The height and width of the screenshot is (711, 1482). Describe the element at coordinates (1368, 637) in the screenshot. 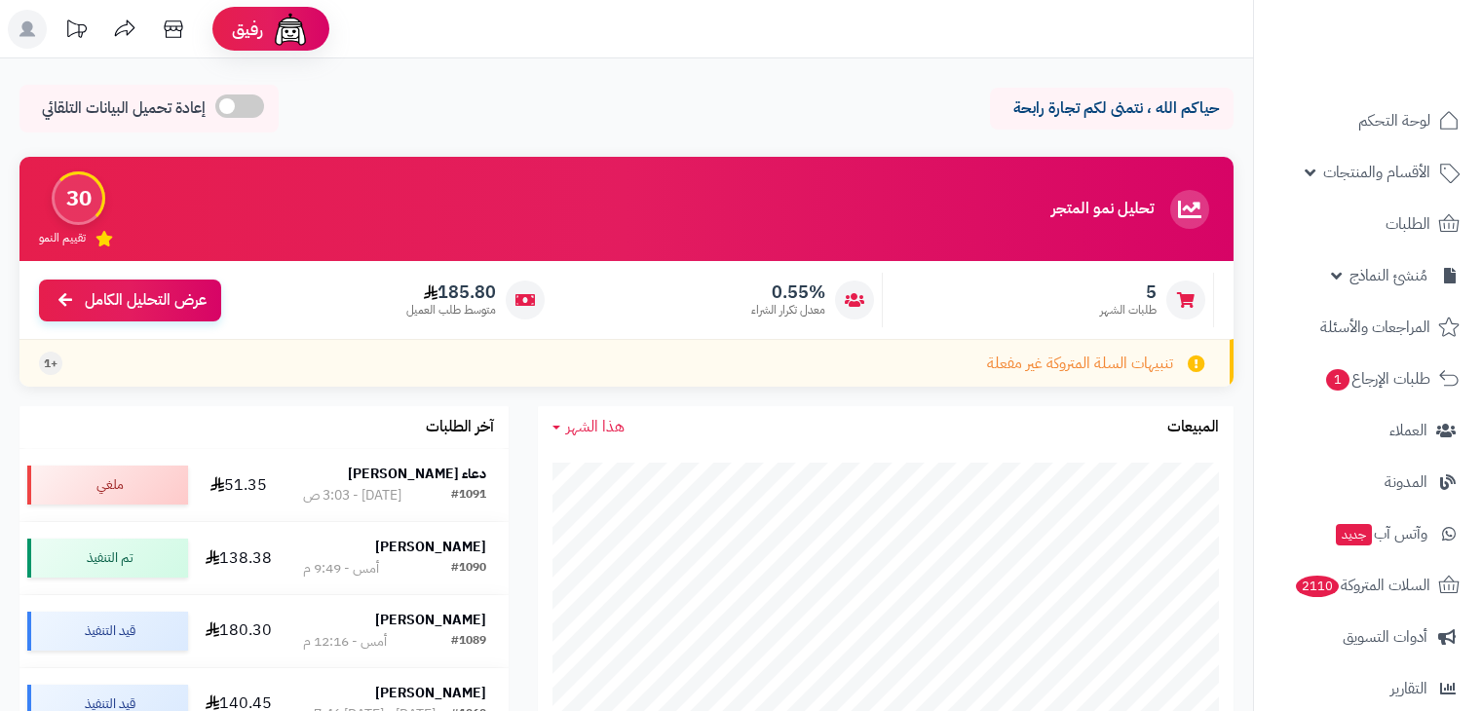

I see `a: أدوات التسويق` at that location.